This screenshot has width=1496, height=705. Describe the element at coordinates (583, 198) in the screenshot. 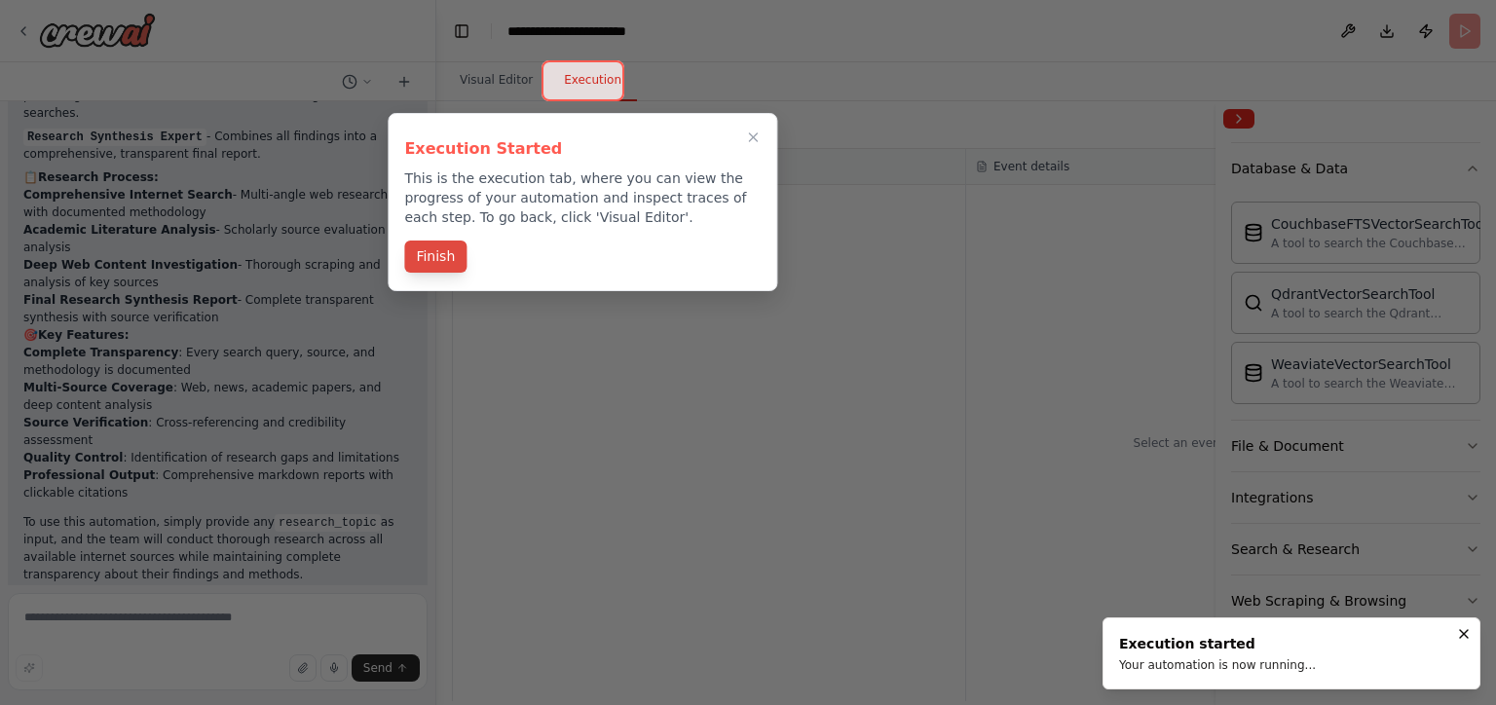

I see `p: This is the execution tab, where you can view the progress of your automation and inspect traces ...` at that location.